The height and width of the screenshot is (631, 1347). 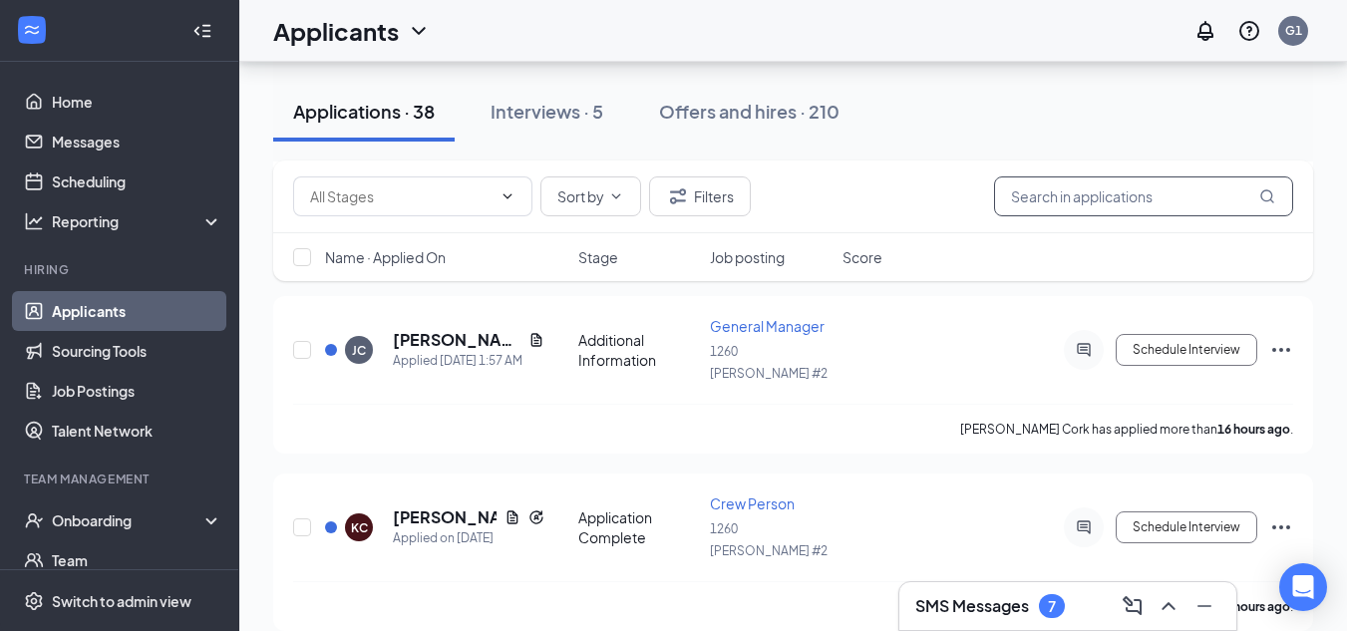 I want to click on svg: Collapse, so click(x=202, y=31).